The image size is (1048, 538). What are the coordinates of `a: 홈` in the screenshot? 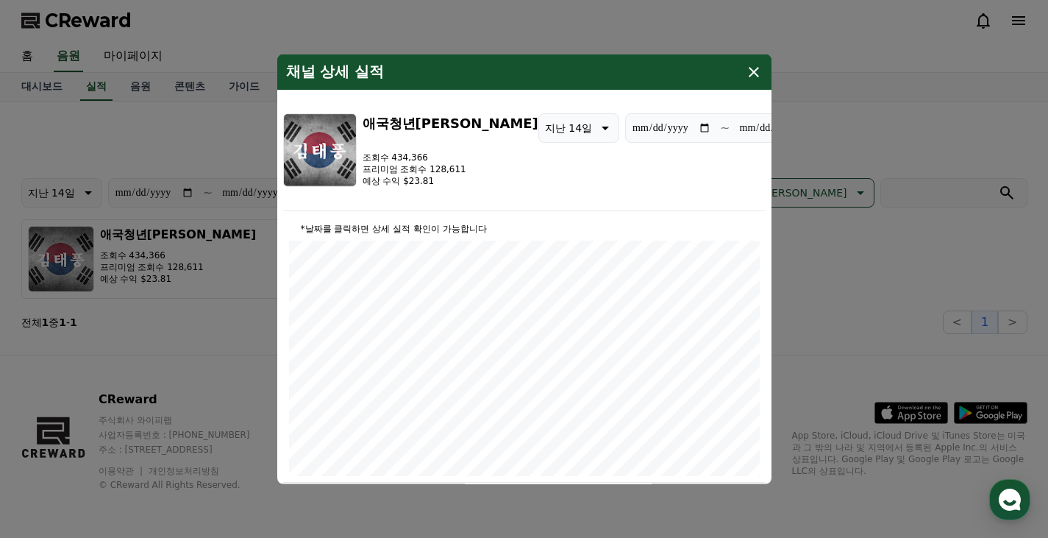 It's located at (51, 434).